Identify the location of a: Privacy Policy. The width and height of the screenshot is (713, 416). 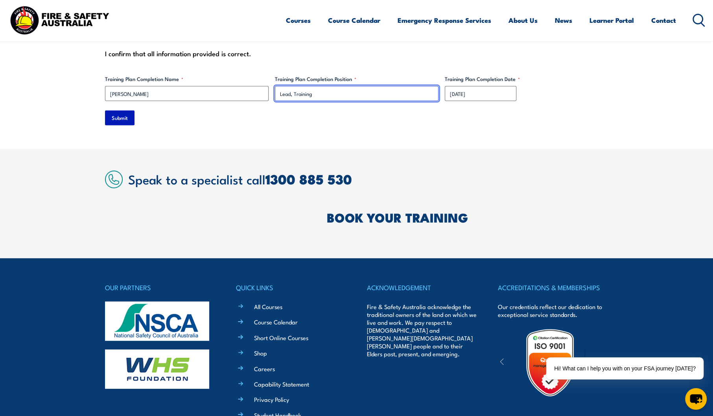
(271, 399).